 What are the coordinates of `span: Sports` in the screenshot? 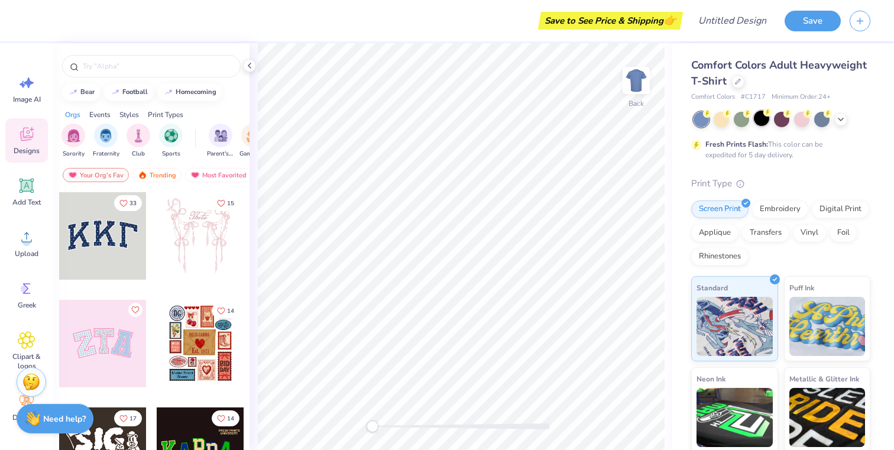 It's located at (171, 154).